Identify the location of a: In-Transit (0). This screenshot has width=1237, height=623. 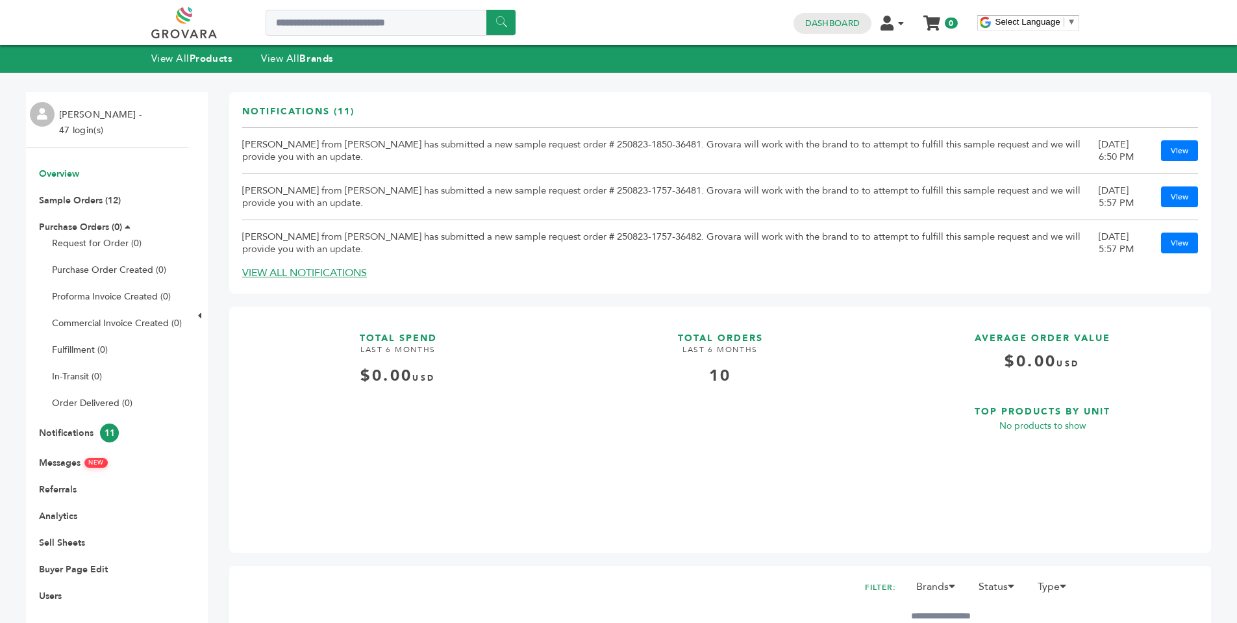
(77, 376).